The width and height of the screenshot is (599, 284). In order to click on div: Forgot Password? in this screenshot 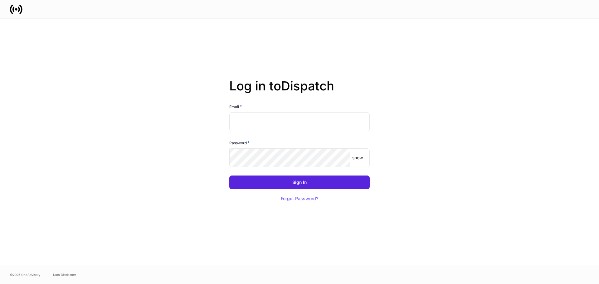, I will do `click(299, 199)`.